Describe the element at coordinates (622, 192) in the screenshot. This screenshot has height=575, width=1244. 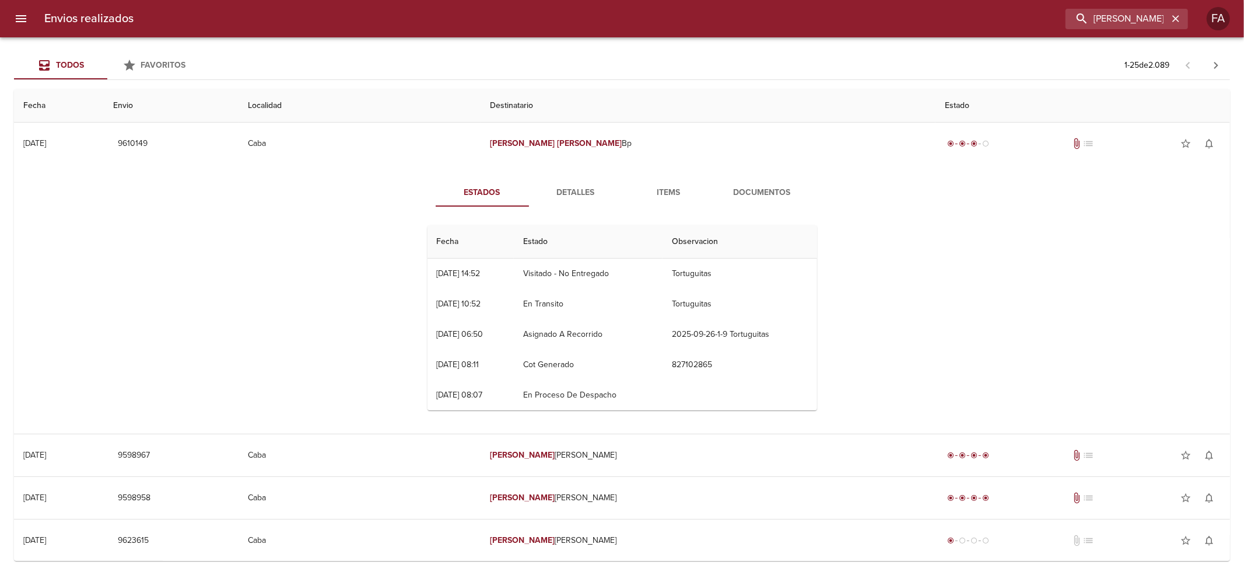
I see `div: Tabs detalle de guia` at that location.